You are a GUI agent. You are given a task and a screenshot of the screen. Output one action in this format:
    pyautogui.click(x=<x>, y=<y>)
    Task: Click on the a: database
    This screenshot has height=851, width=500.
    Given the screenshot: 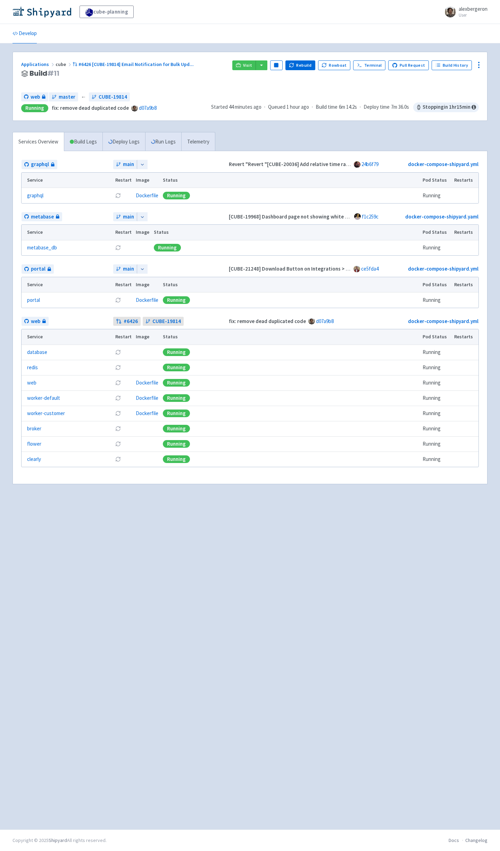 What is the action you would take?
    pyautogui.click(x=37, y=352)
    